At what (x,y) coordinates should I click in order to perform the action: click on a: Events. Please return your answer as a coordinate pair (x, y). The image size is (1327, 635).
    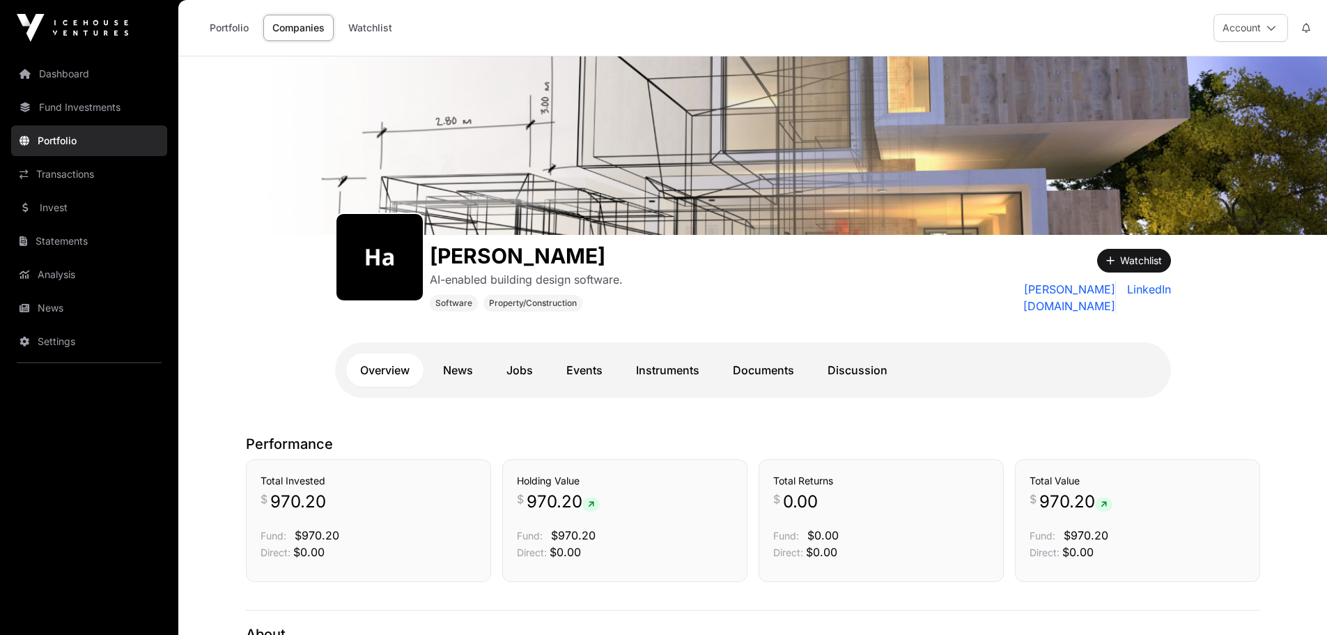
    Looking at the image, I should click on (584, 370).